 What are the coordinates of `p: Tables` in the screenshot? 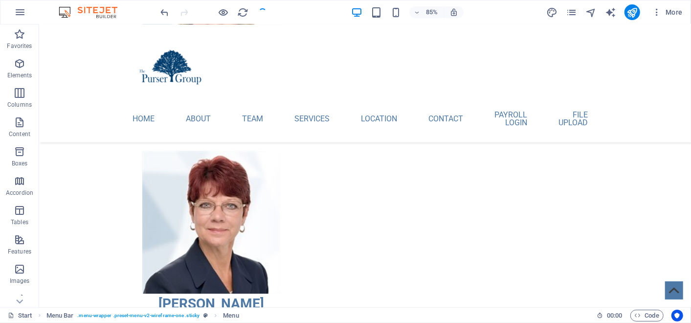 It's located at (20, 222).